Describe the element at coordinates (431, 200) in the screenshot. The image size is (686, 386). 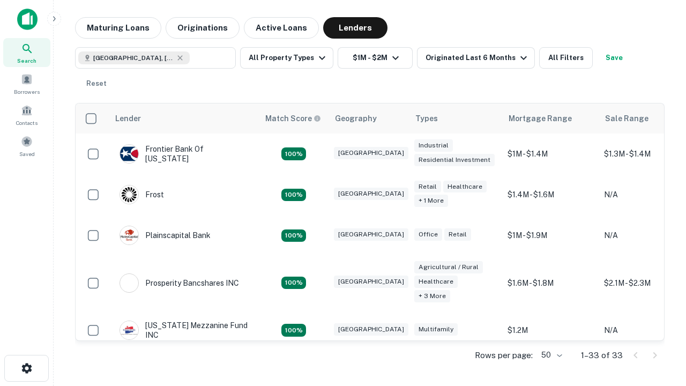
I see `div: + 1 more` at that location.